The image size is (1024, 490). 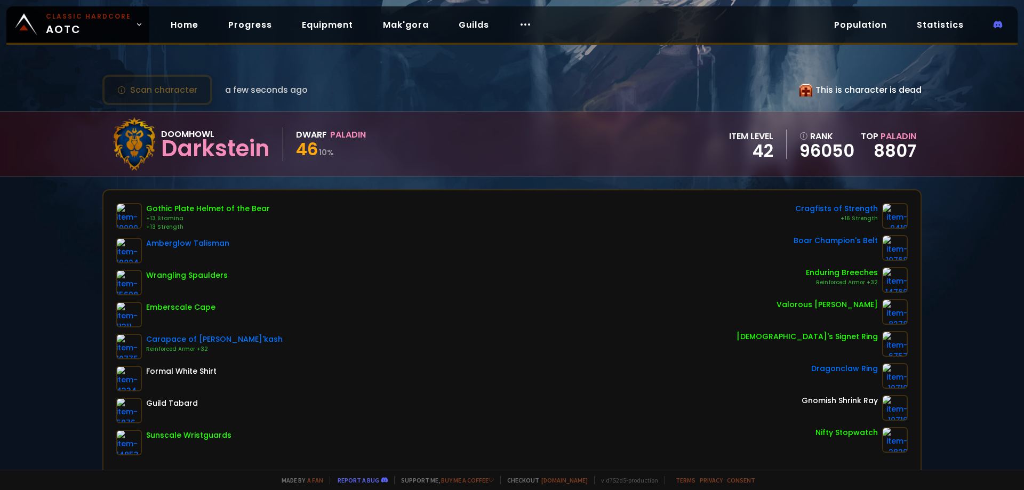 What do you see at coordinates (473, 25) in the screenshot?
I see `a: Guilds` at bounding box center [473, 25].